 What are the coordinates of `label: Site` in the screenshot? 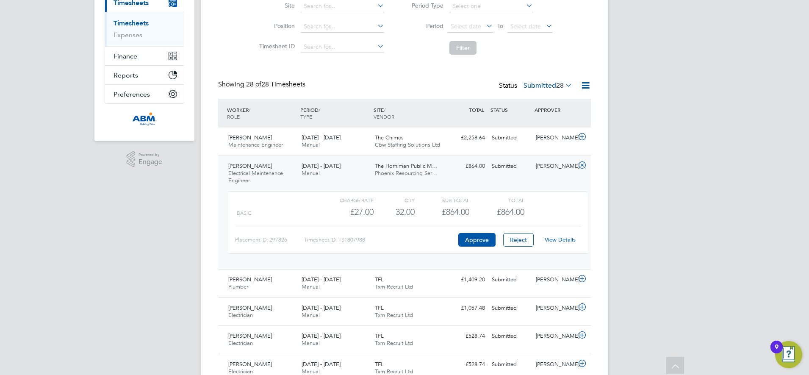 It's located at (276, 6).